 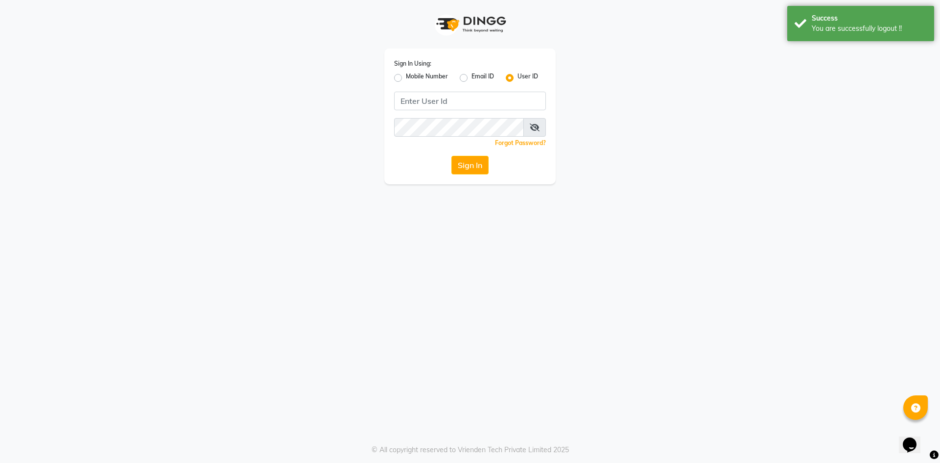 I want to click on div: You are successfully logout !!, so click(x=869, y=28).